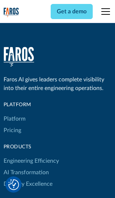 The width and height of the screenshot is (115, 198). I want to click on a: Platform, so click(14, 119).